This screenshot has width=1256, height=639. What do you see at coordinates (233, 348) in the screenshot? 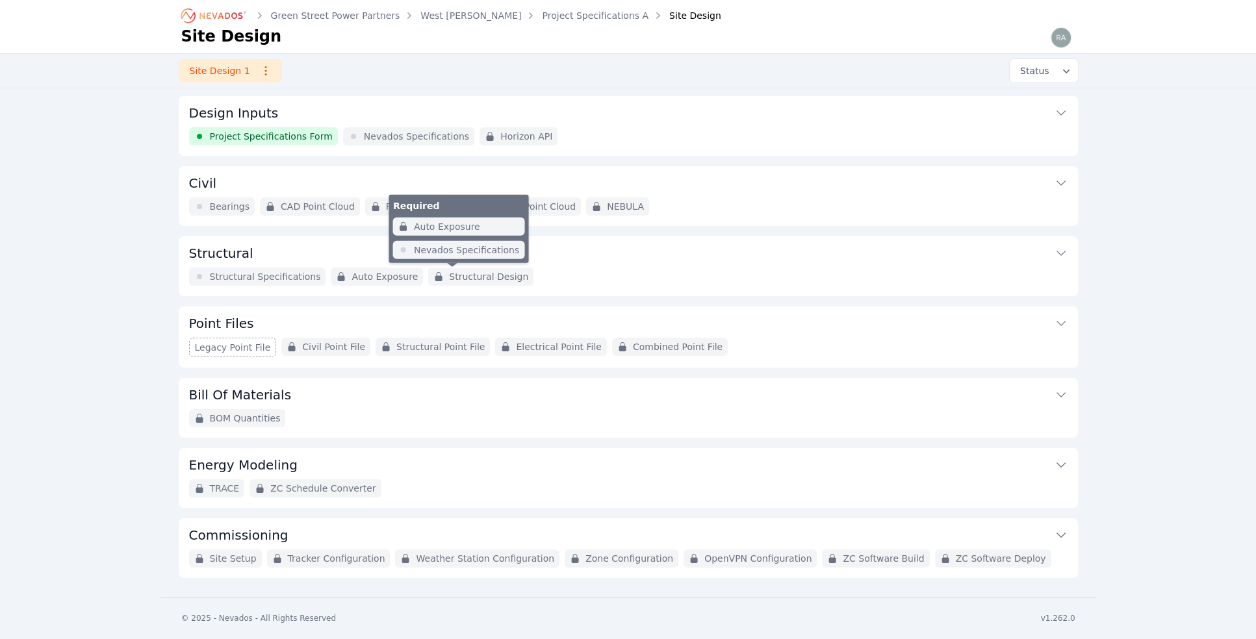
I see `span: Legacy Point File` at bounding box center [233, 348].